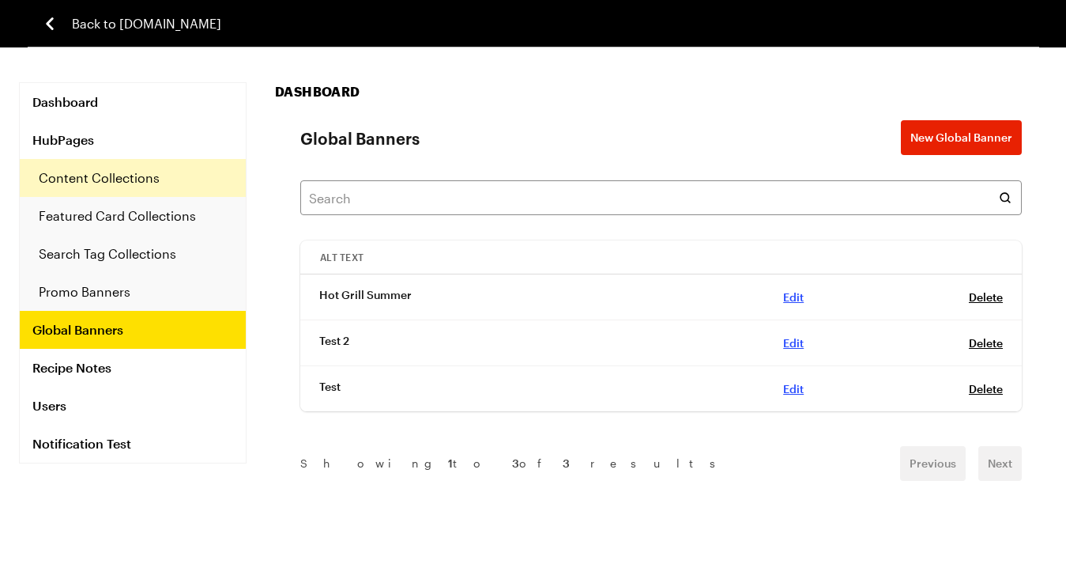  What do you see at coordinates (961, 138) in the screenshot?
I see `span: New Global Banner` at bounding box center [961, 138].